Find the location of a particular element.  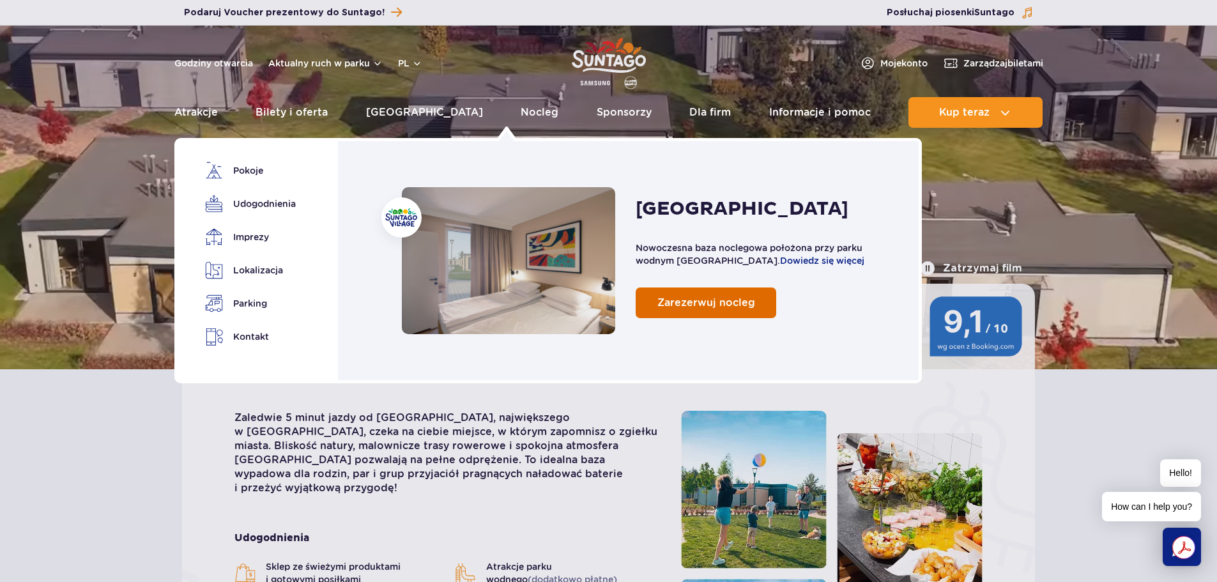

button: Kup teraz is located at coordinates (976, 112).